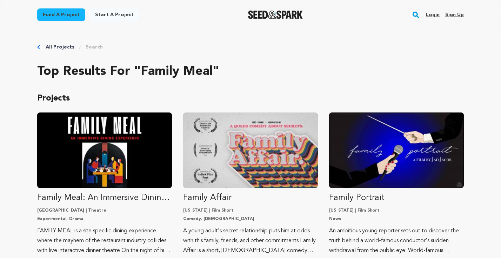 Image resolution: width=501 pixels, height=258 pixels. What do you see at coordinates (60, 47) in the screenshot?
I see `a: All Projects` at bounding box center [60, 47].